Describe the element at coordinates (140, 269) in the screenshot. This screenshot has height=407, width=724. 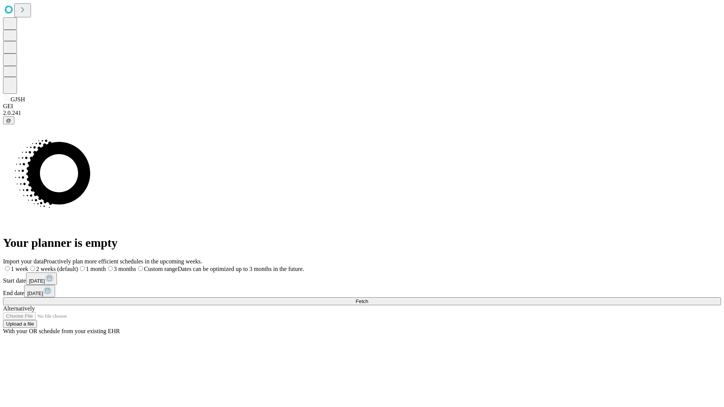
I see `input: Custom rangeDates can be optimized up to 3 months in the future.` at that location.